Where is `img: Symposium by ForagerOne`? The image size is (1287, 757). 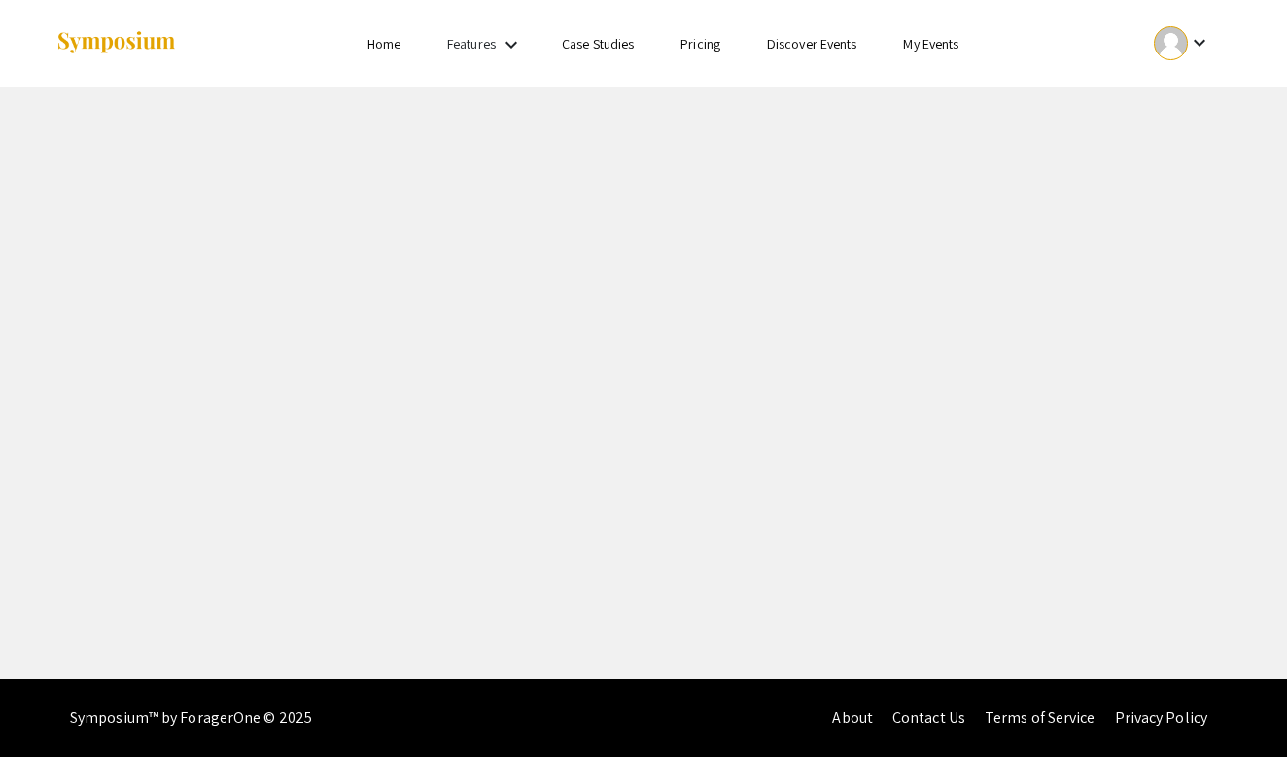
img: Symposium by ForagerOne is located at coordinates (116, 43).